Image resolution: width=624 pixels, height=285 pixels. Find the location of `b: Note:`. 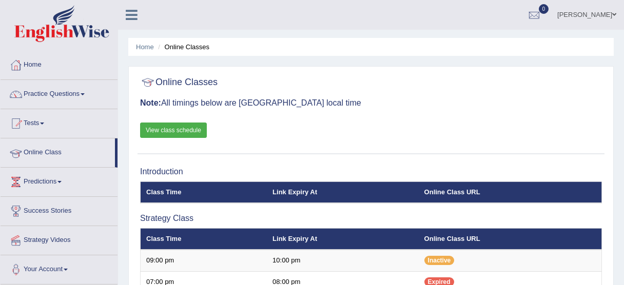

b: Note: is located at coordinates (150, 103).